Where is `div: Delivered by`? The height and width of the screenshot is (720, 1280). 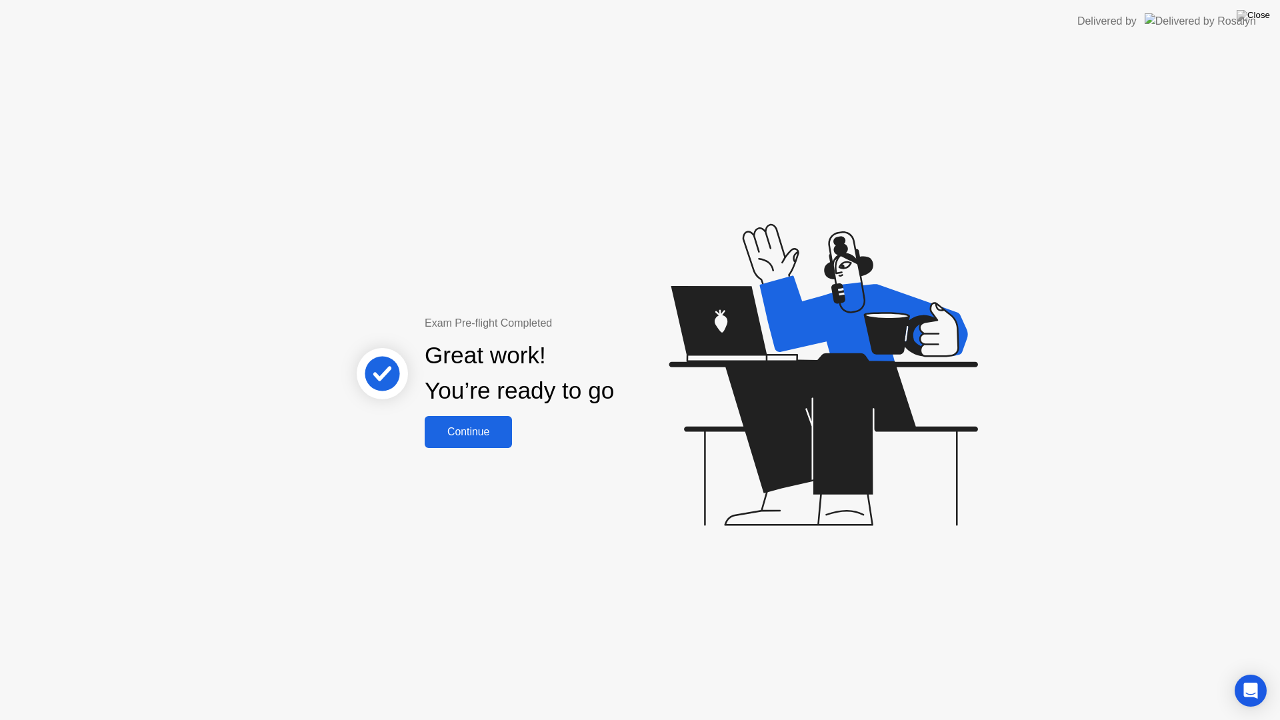 div: Delivered by is located at coordinates (1107, 21).